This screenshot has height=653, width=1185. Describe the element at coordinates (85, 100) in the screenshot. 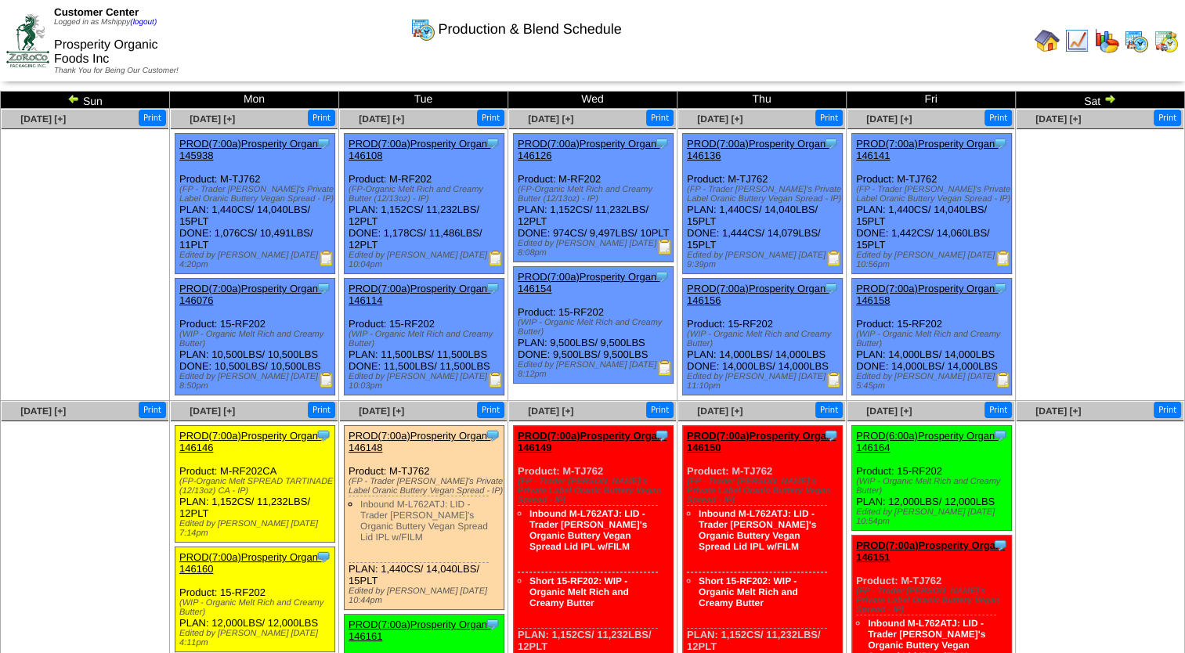

I see `td: Sun` at that location.